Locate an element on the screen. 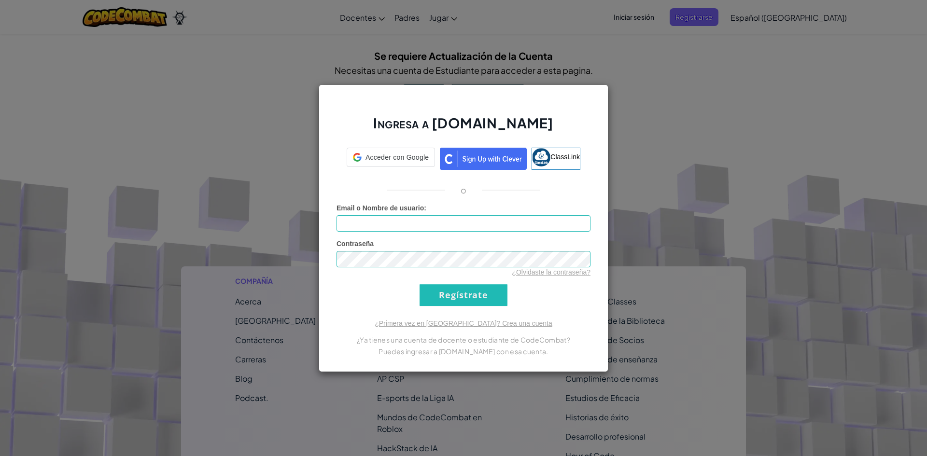 This screenshot has width=927, height=456. span: ClassLink is located at coordinates (565, 156).